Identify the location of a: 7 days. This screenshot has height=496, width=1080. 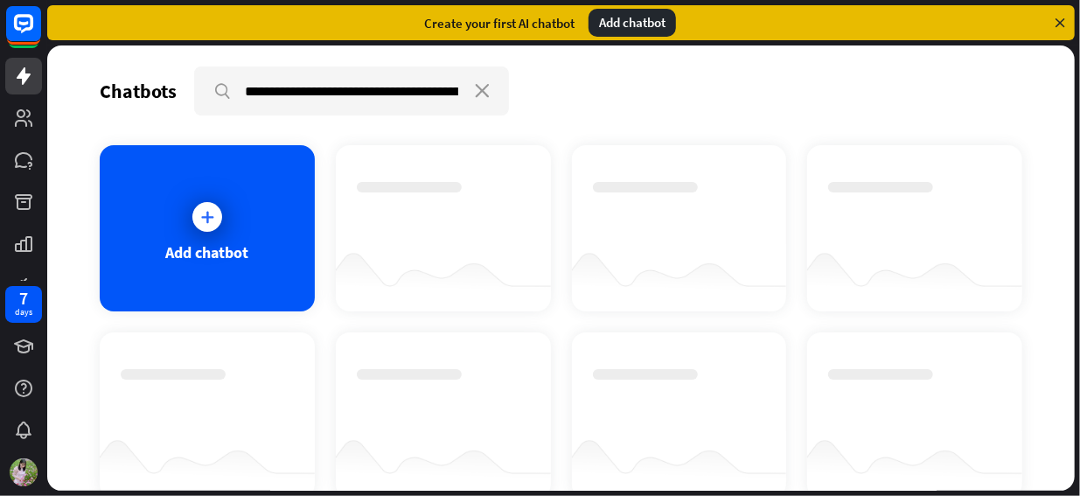
(24, 304).